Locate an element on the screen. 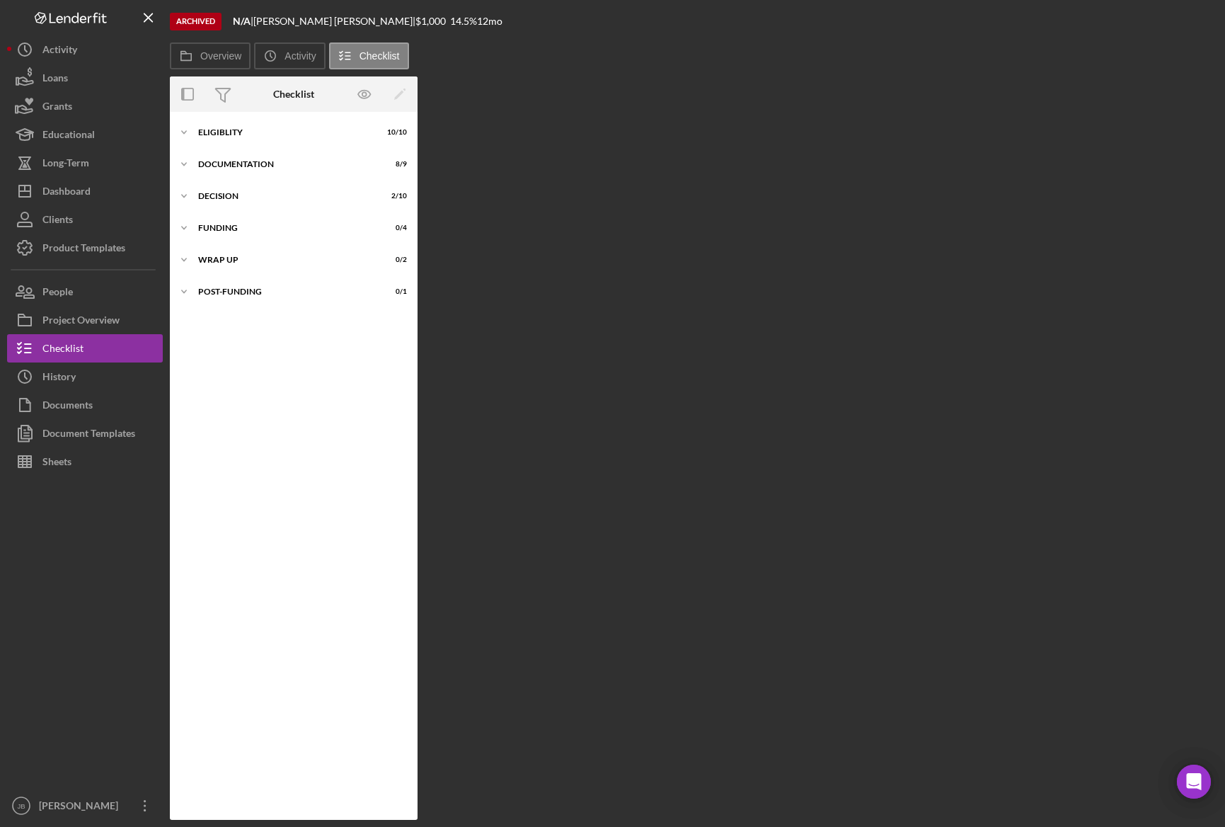 The image size is (1225, 827). a: Long-Term is located at coordinates (85, 163).